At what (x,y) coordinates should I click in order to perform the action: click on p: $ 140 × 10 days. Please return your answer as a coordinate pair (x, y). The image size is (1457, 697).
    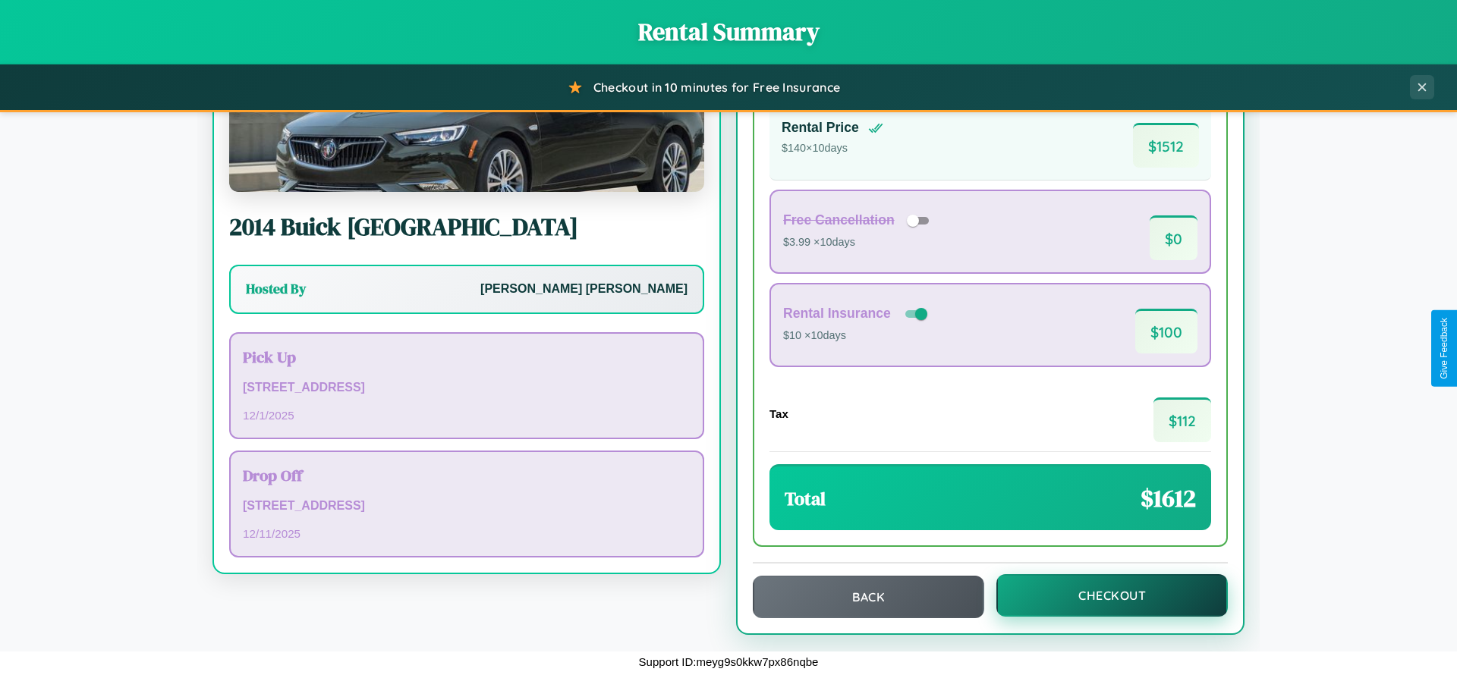
    Looking at the image, I should click on (832, 149).